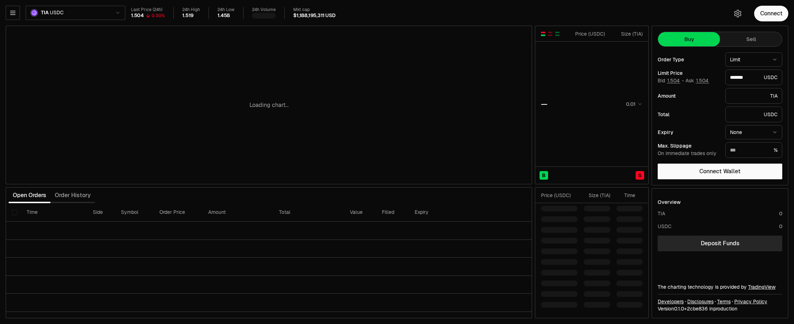 The width and height of the screenshot is (794, 324). I want to click on span: TIA, so click(45, 13).